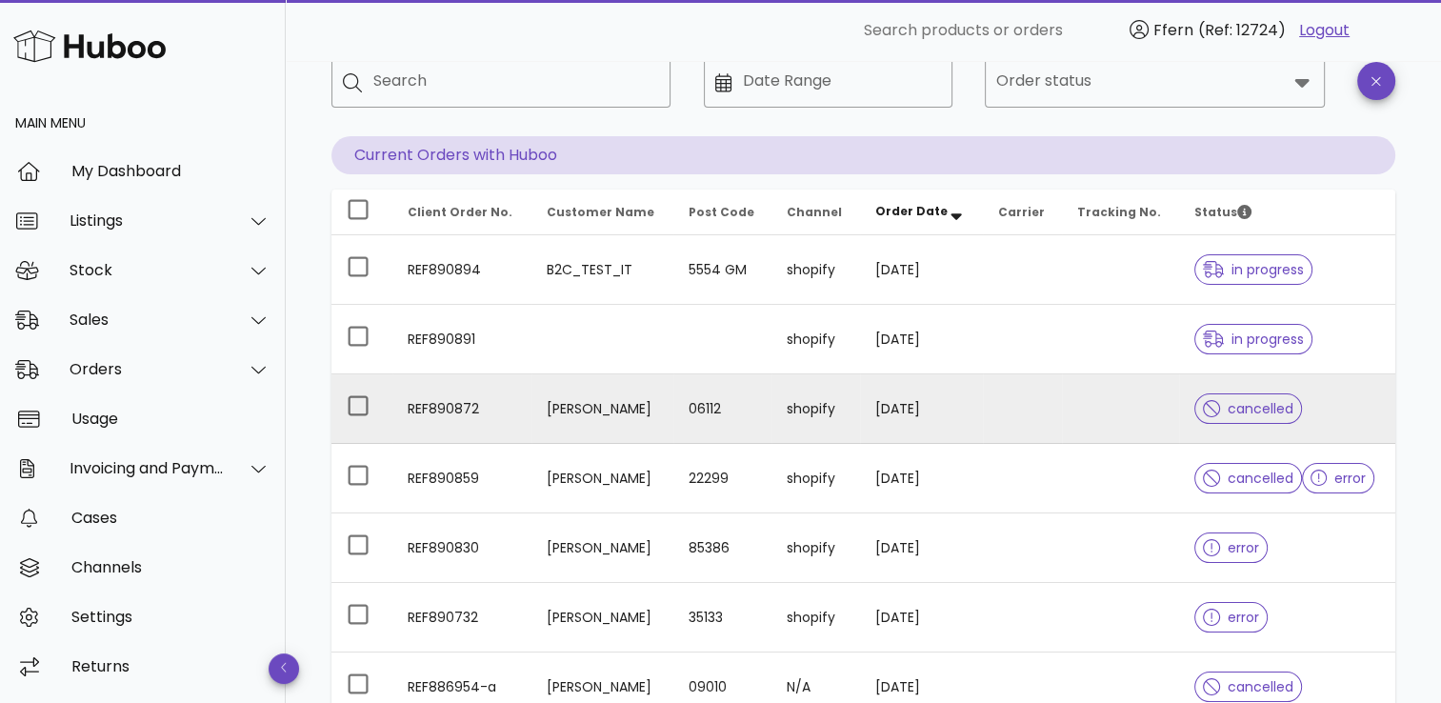  I want to click on th: Client Order No., so click(462, 212).